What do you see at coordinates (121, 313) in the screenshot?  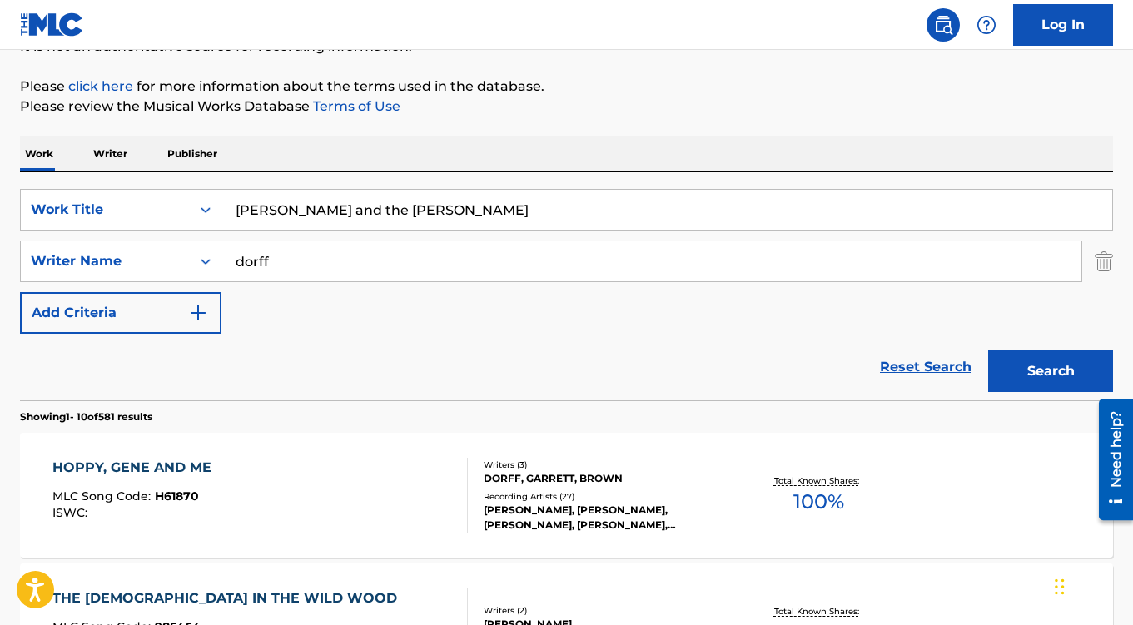 I see `button: Add Criteria` at bounding box center [121, 313].